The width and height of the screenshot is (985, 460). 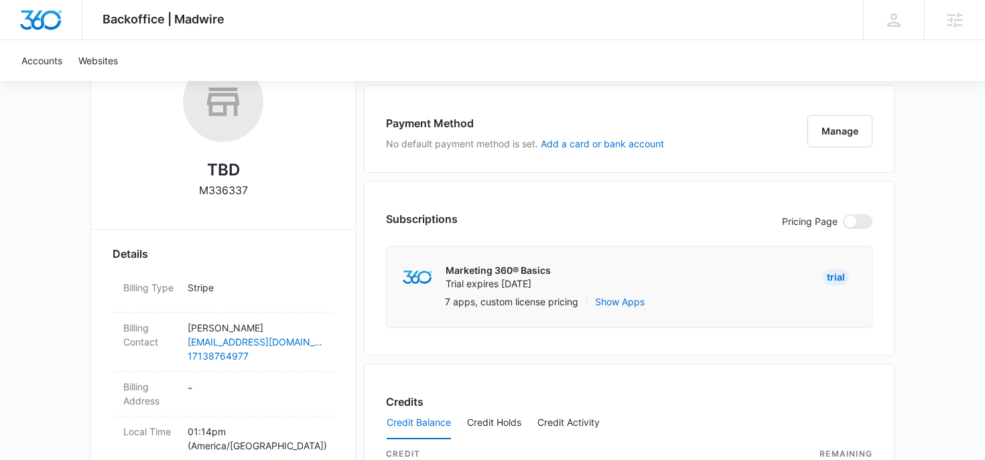 I want to click on p: Marketing 360® Basics, so click(x=498, y=271).